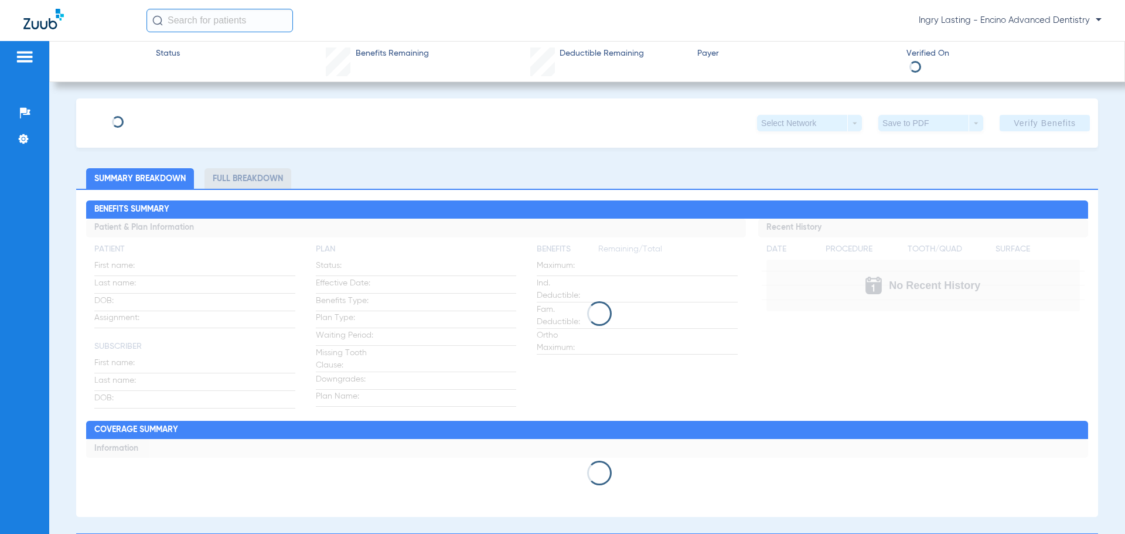 The image size is (1125, 534). Describe the element at coordinates (1010, 21) in the screenshot. I see `span: Ingry Lasting - Encino Advanced Dentistry` at that location.